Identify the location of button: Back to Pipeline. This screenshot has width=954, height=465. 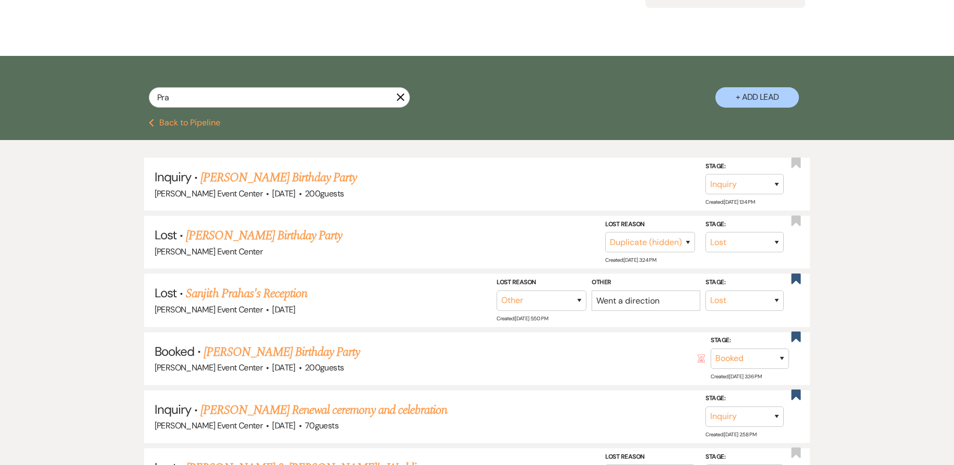
(184, 123).